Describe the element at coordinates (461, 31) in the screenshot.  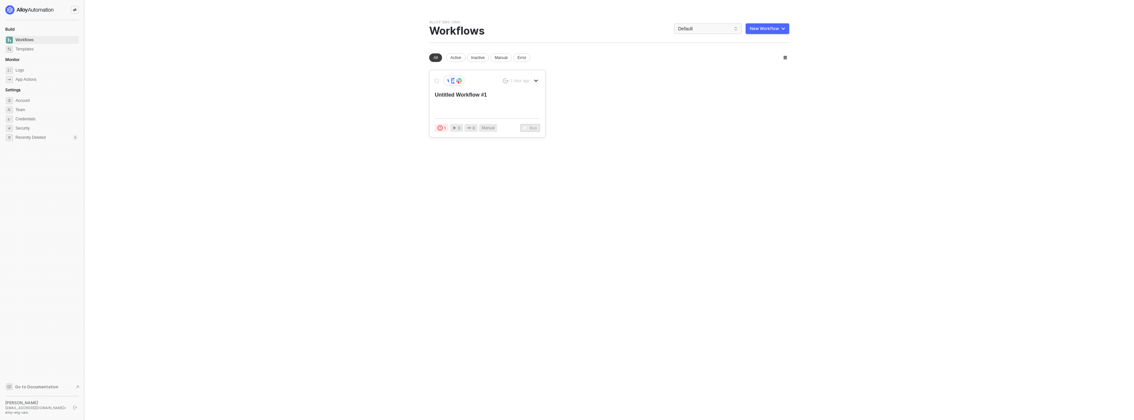
I see `div: Workflows` at that location.